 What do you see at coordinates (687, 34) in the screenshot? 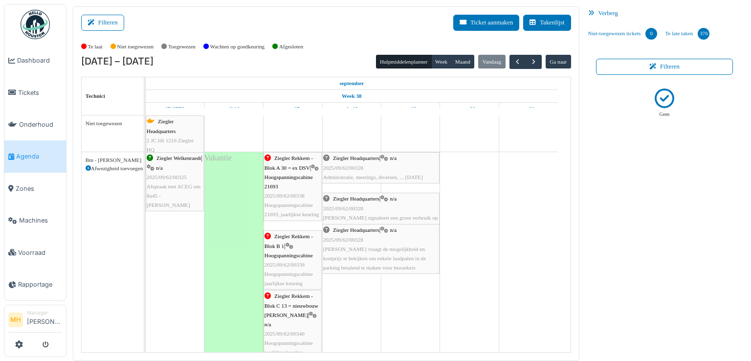
I see `a: Te late taken` at bounding box center [687, 34].